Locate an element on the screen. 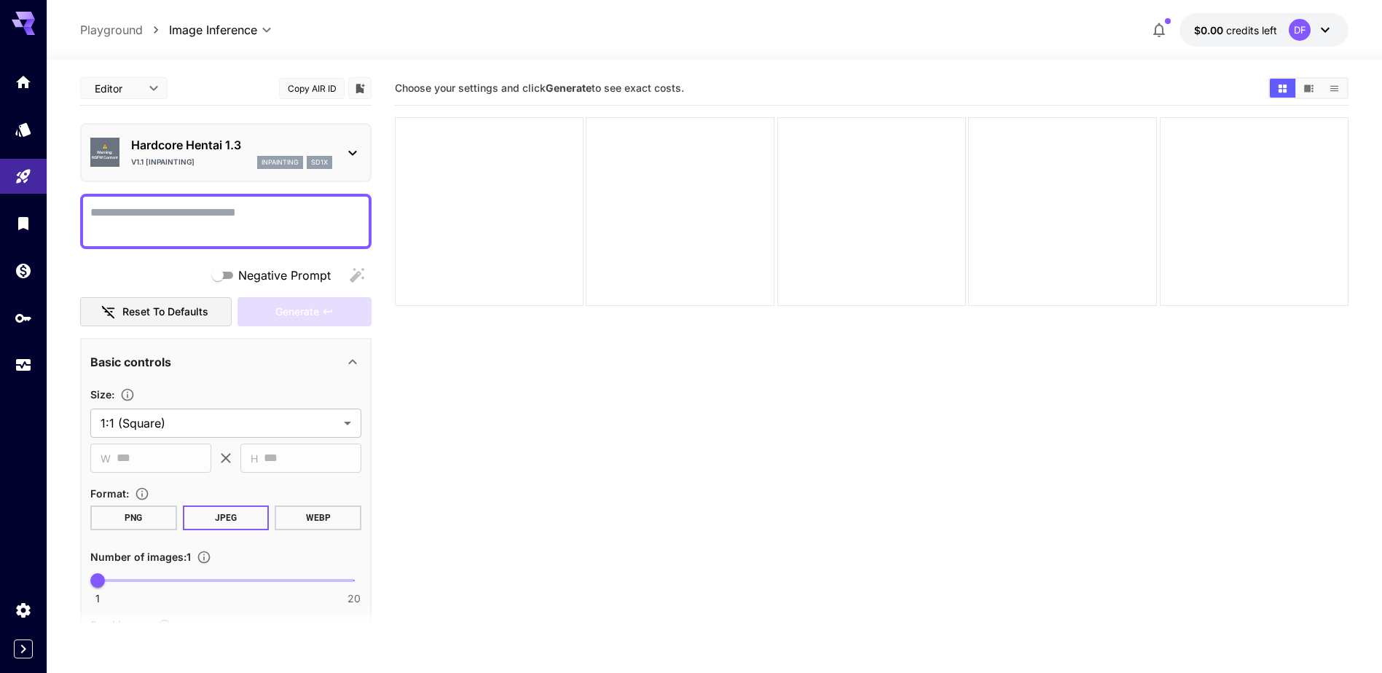  p: Hardcore Hentai 1.3 is located at coordinates (232, 145).